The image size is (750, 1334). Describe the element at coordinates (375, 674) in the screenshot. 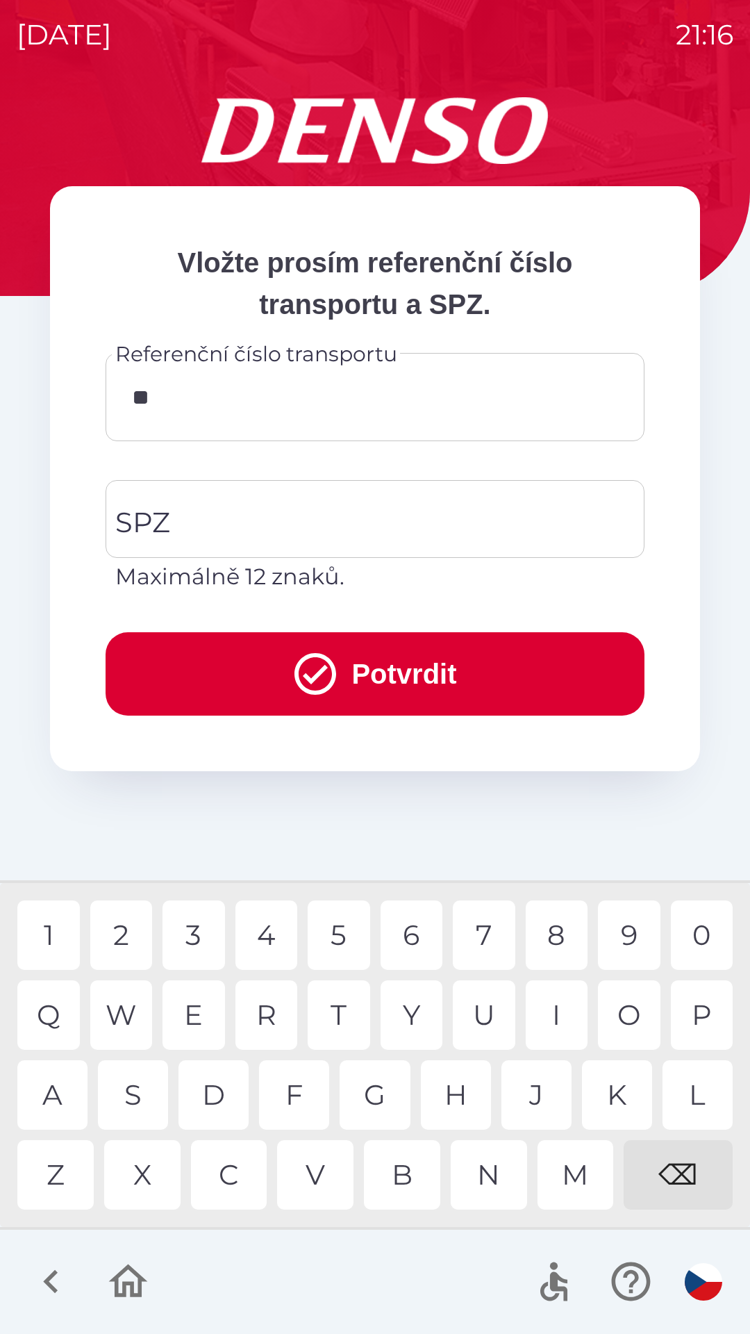

I see `button: Potvrdit` at that location.